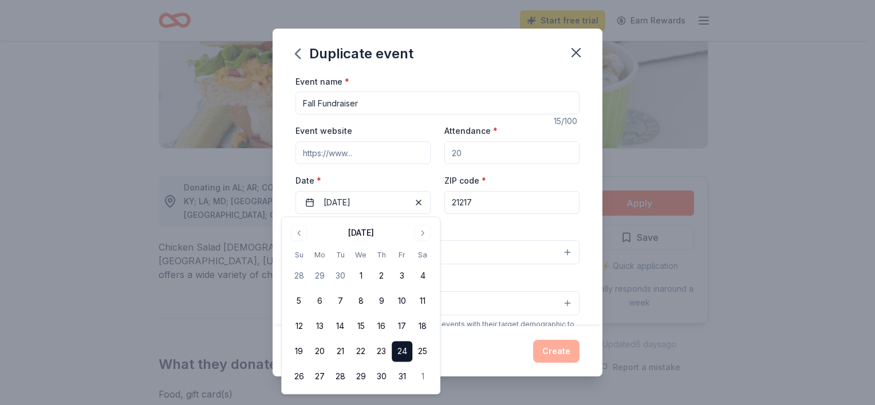 This screenshot has height=405, width=875. What do you see at coordinates (363, 153) in the screenshot?
I see `input: https://www...` at bounding box center [363, 153].